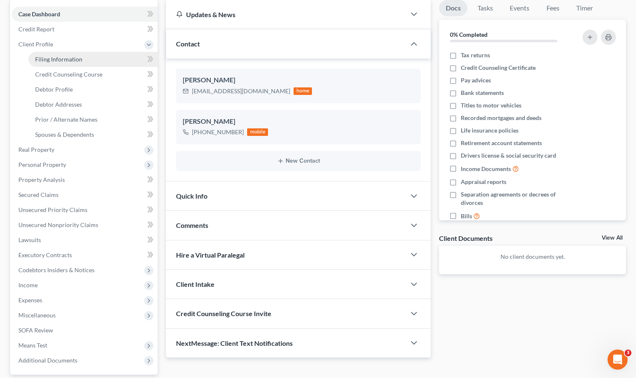 This screenshot has height=378, width=636. Describe the element at coordinates (234, 343) in the screenshot. I see `span: NextMessage: Client Text Notifications` at that location.